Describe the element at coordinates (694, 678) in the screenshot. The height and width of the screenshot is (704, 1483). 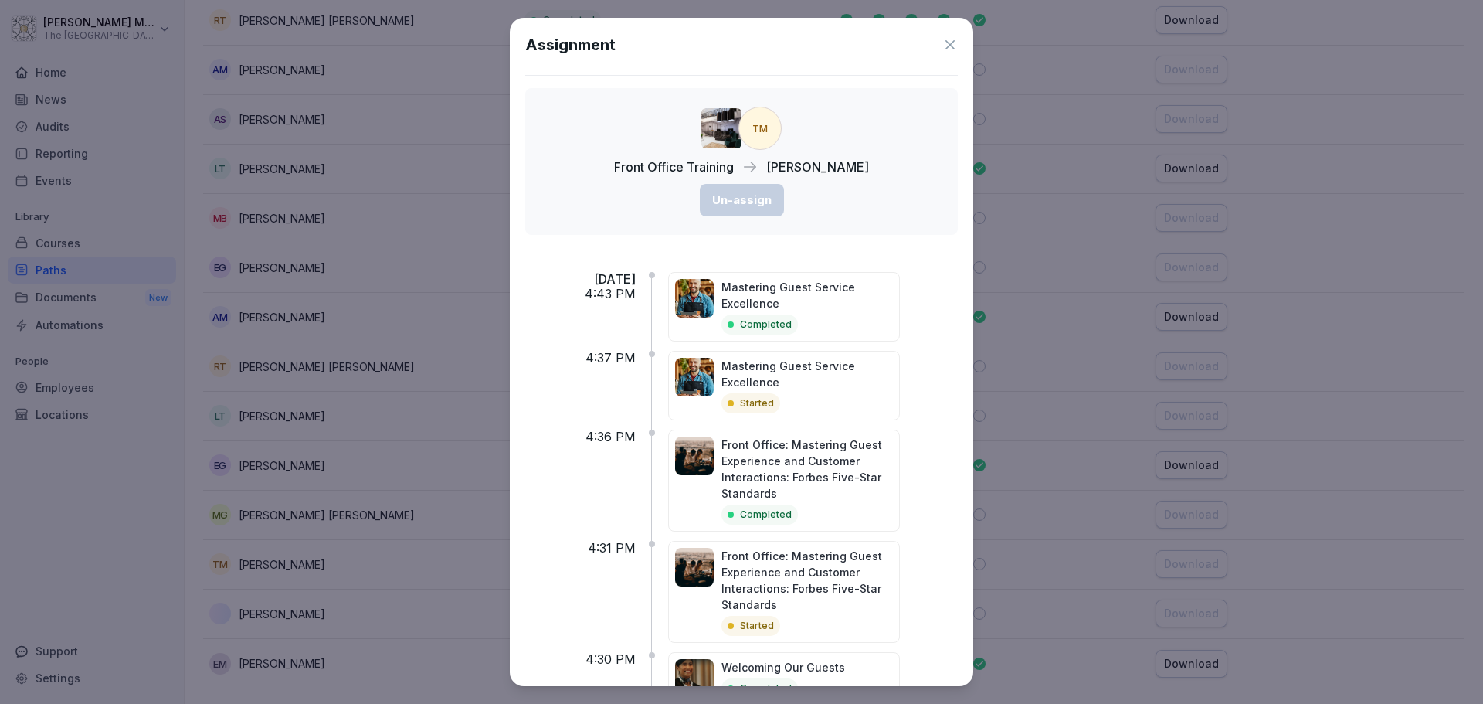
I see `img: ip3636zsrnz7nha72321ppay.png` at that location.